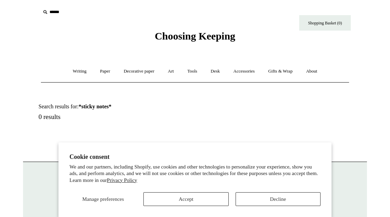 The height and width of the screenshot is (217, 390). What do you see at coordinates (80, 71) in the screenshot?
I see `a: Writing` at bounding box center [80, 71].